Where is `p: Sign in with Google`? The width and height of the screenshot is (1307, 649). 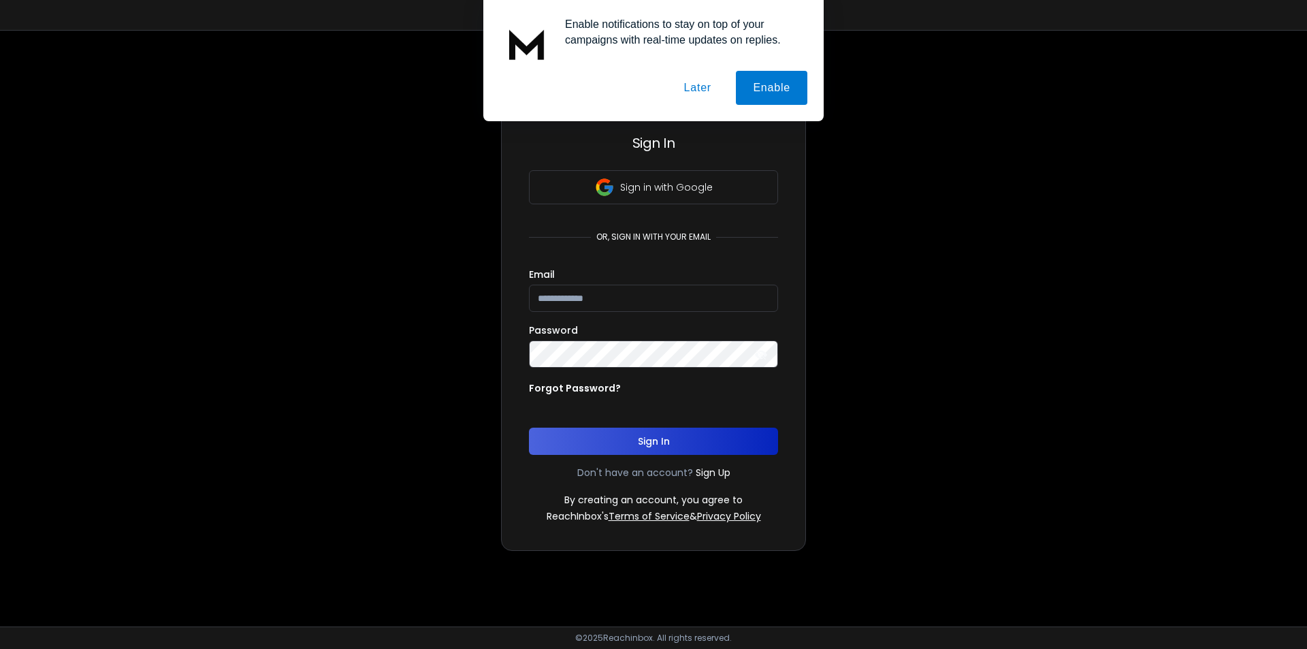 p: Sign in with Google is located at coordinates (666, 187).